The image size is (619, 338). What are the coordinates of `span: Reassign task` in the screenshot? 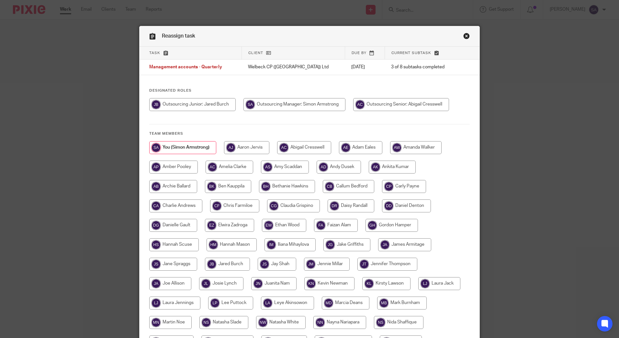 It's located at (178, 36).